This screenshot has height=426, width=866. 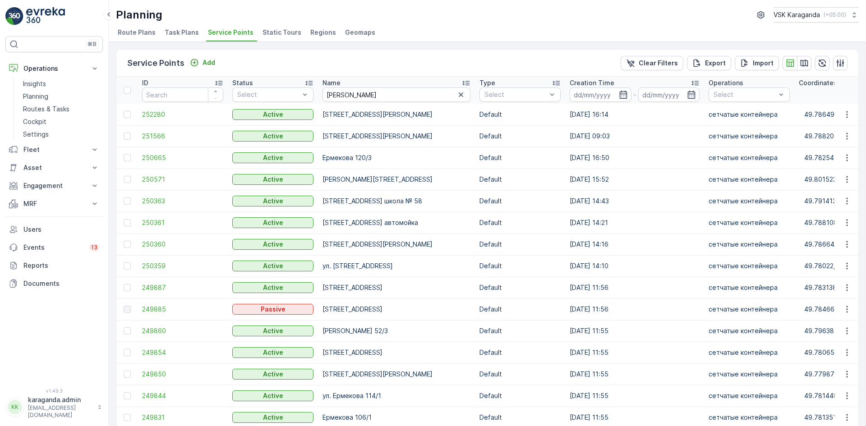 I want to click on a: 250360, so click(x=183, y=244).